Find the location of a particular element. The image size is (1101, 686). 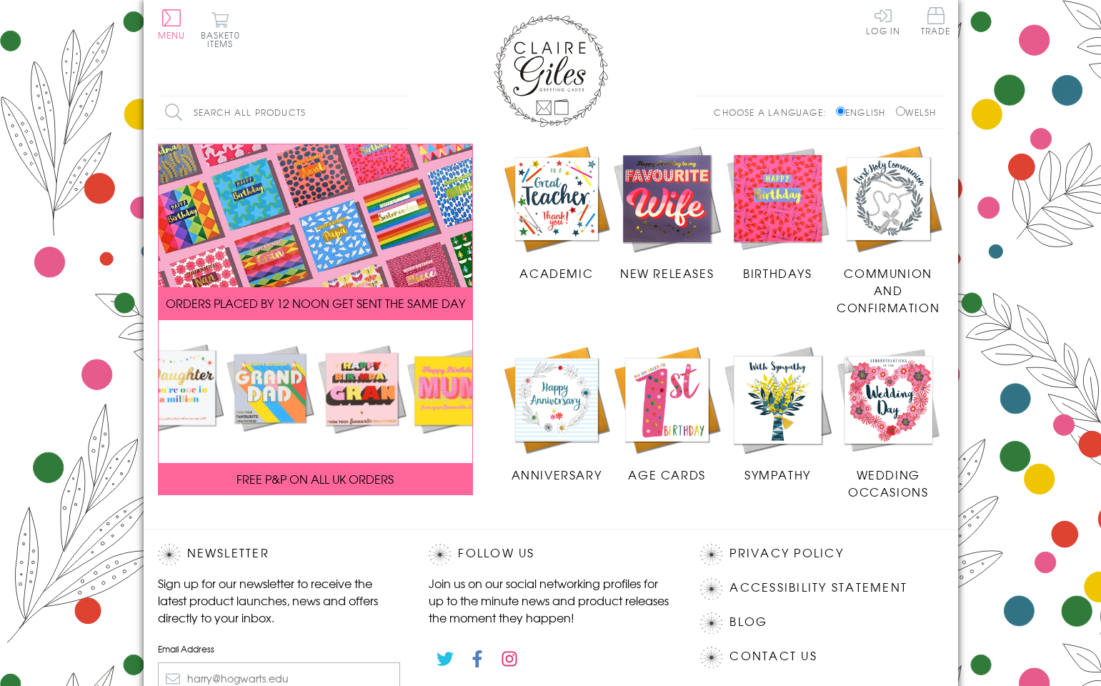

a: Anniversary is located at coordinates (557, 414).